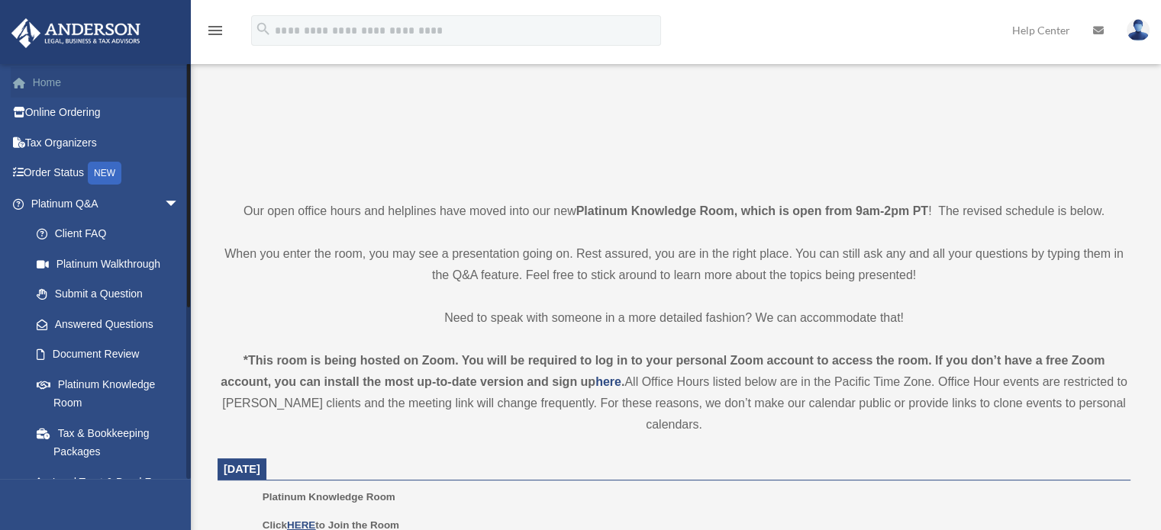 The image size is (1161, 530). Describe the element at coordinates (111, 264) in the screenshot. I see `a: Platinum Walkthrough` at that location.